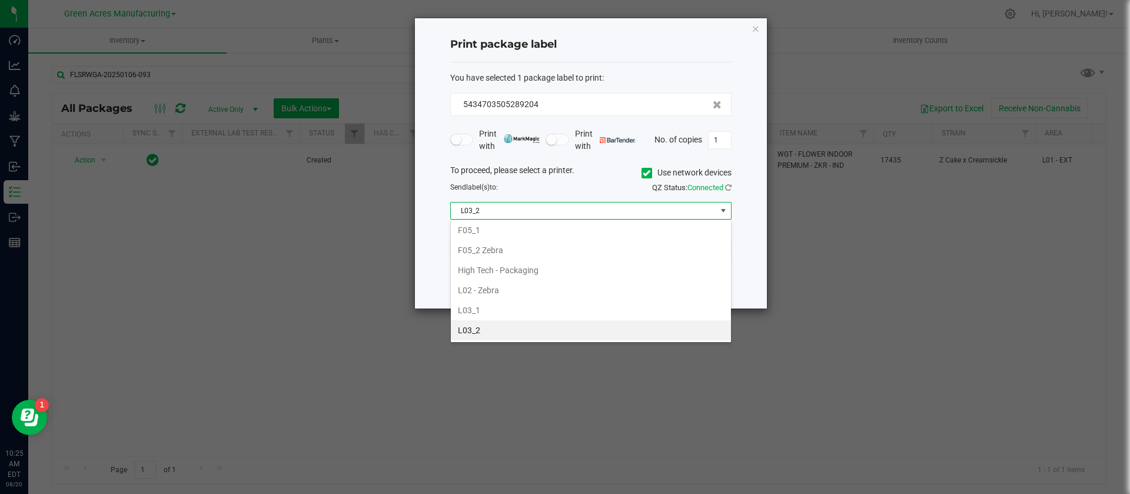  What do you see at coordinates (526, 78) in the screenshot?
I see `span: You have selected 1 package label to print` at bounding box center [526, 78].